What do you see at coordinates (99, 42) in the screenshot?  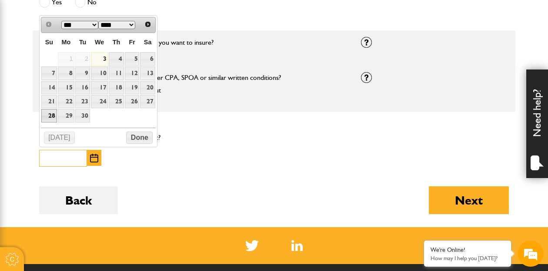 I see `span: Wednesday` at bounding box center [99, 42].